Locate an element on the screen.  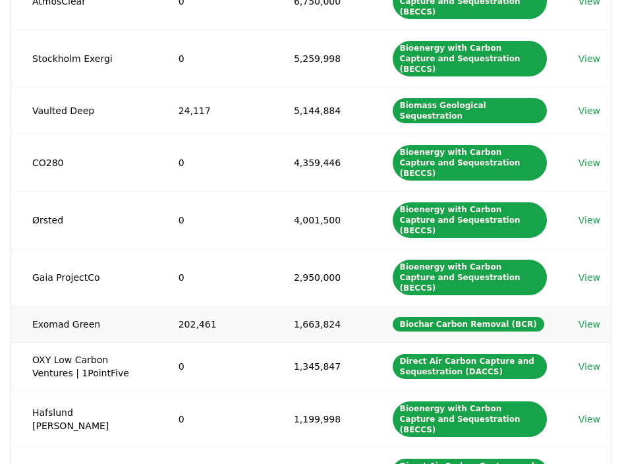
td: 1,345,847 is located at coordinates (322, 366).